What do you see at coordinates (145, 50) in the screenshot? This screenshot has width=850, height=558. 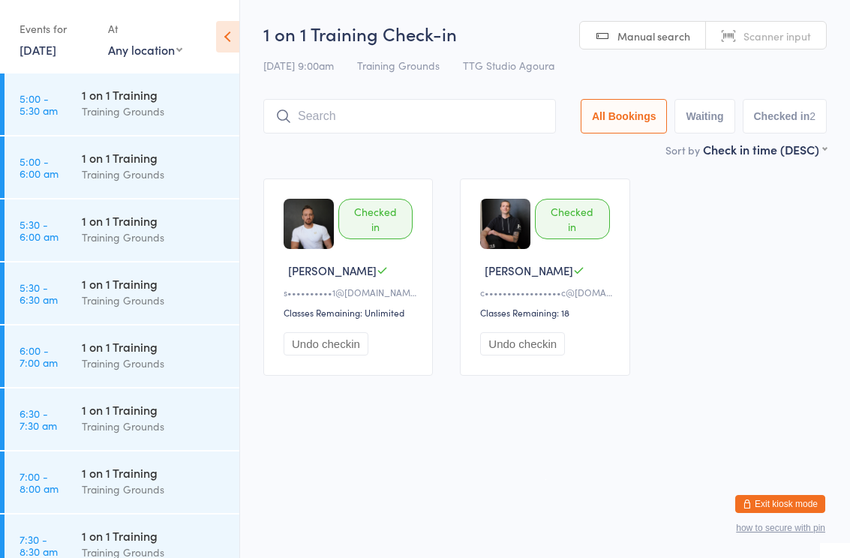 I see `div: Any location` at bounding box center [145, 50].